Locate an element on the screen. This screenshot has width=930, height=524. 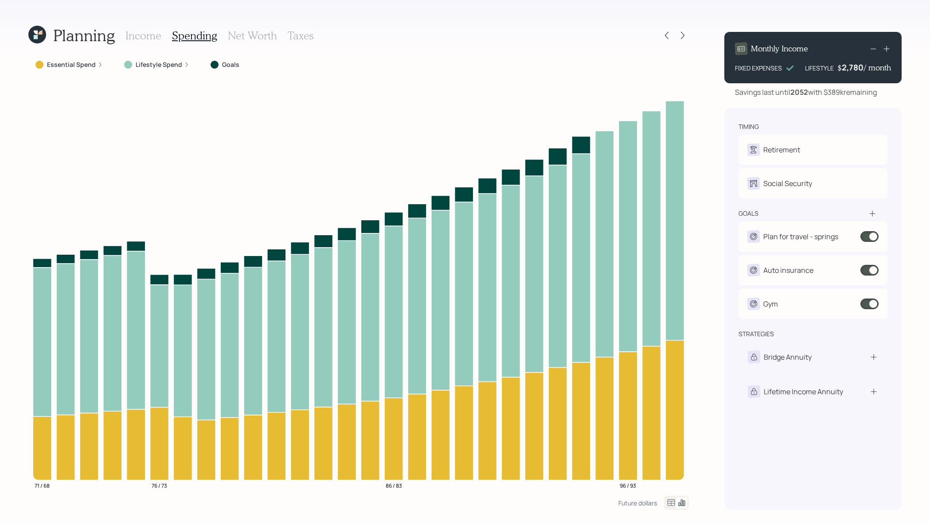
h3: Taxes is located at coordinates (300, 35).